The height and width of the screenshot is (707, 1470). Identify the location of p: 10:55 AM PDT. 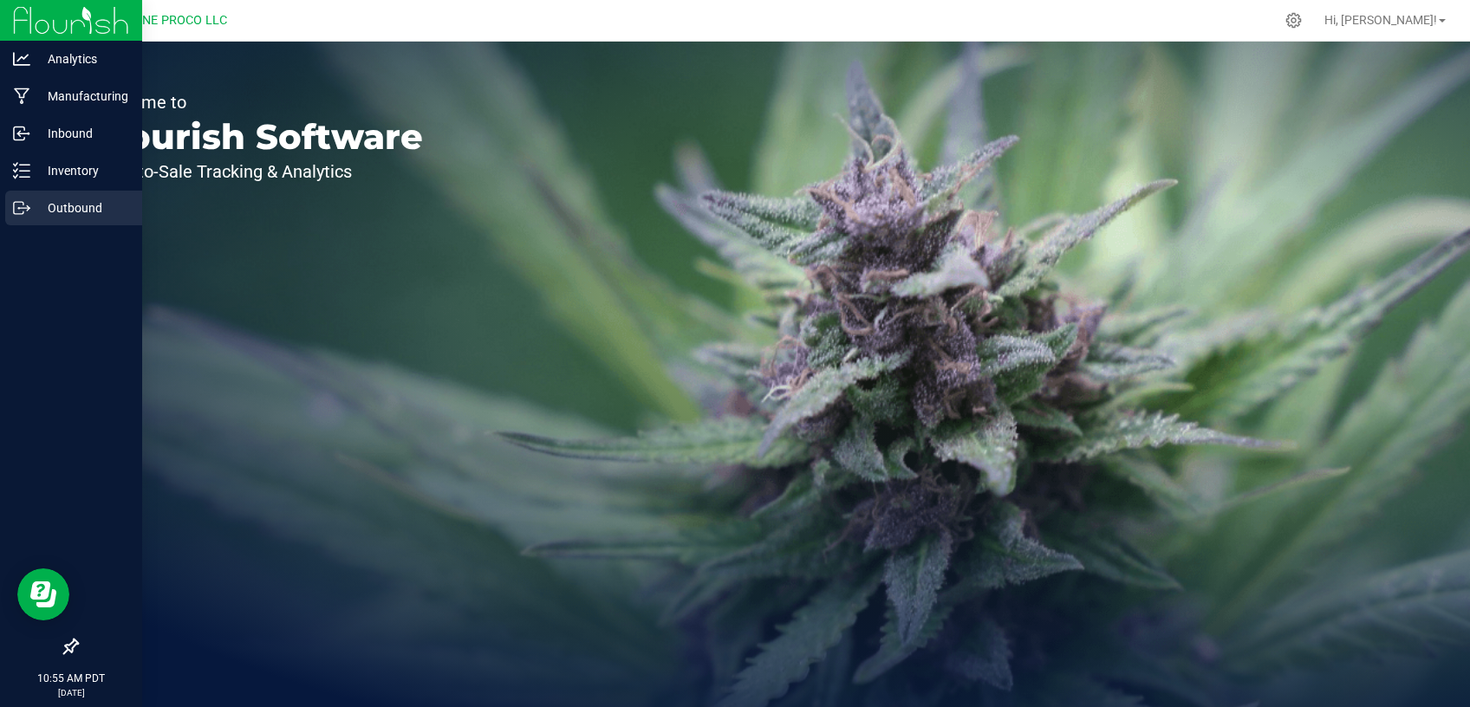
(71, 679).